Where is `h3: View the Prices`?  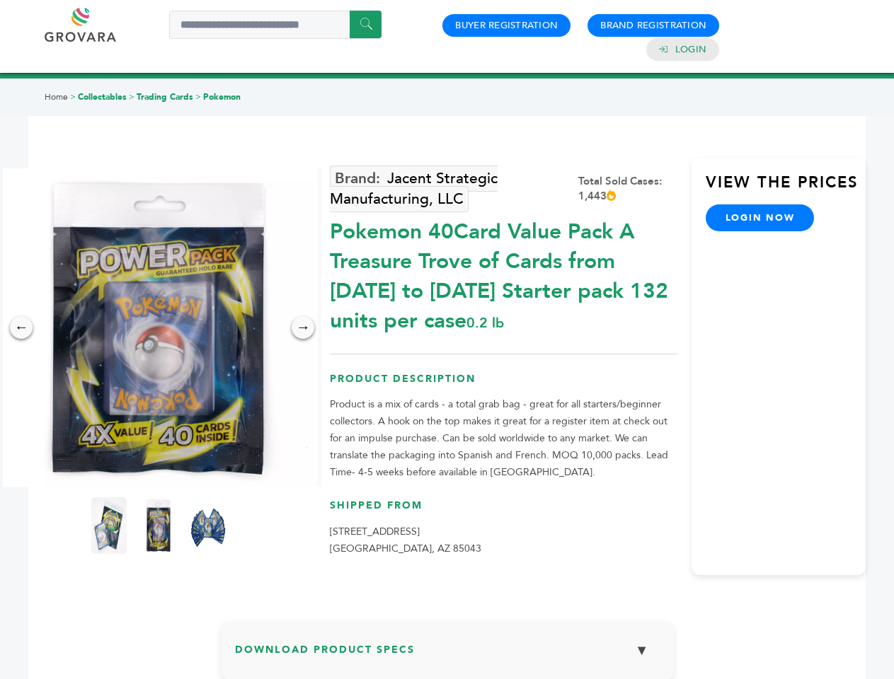
h3: View the Prices is located at coordinates (785, 188).